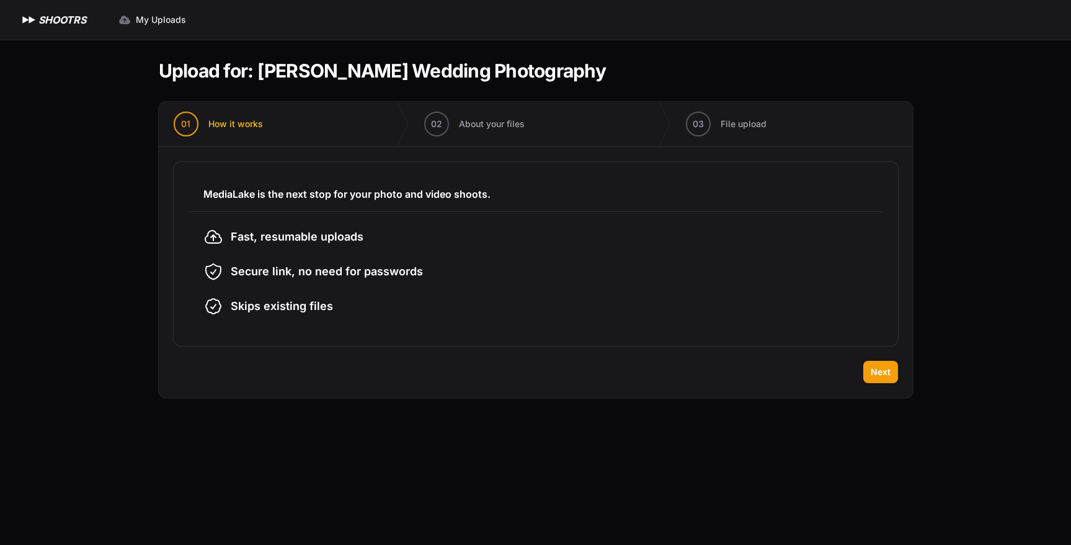  What do you see at coordinates (880, 372) in the screenshot?
I see `button: Next` at bounding box center [880, 372].